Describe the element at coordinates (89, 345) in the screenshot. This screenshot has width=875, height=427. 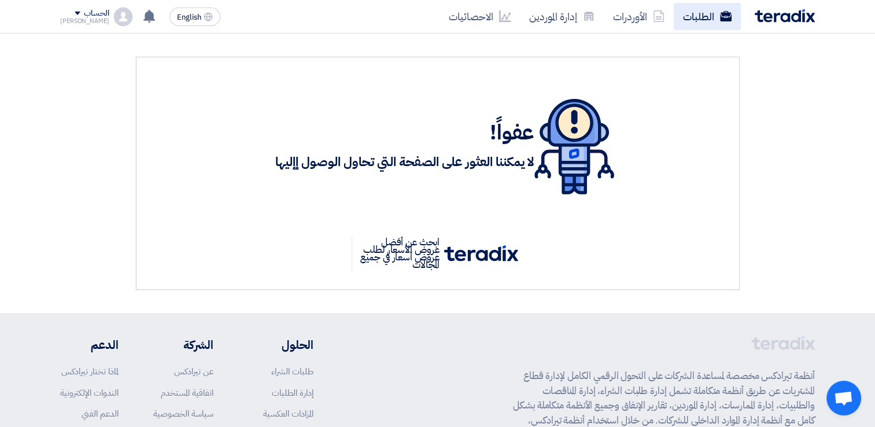
I see `li: الدعم` at that location.